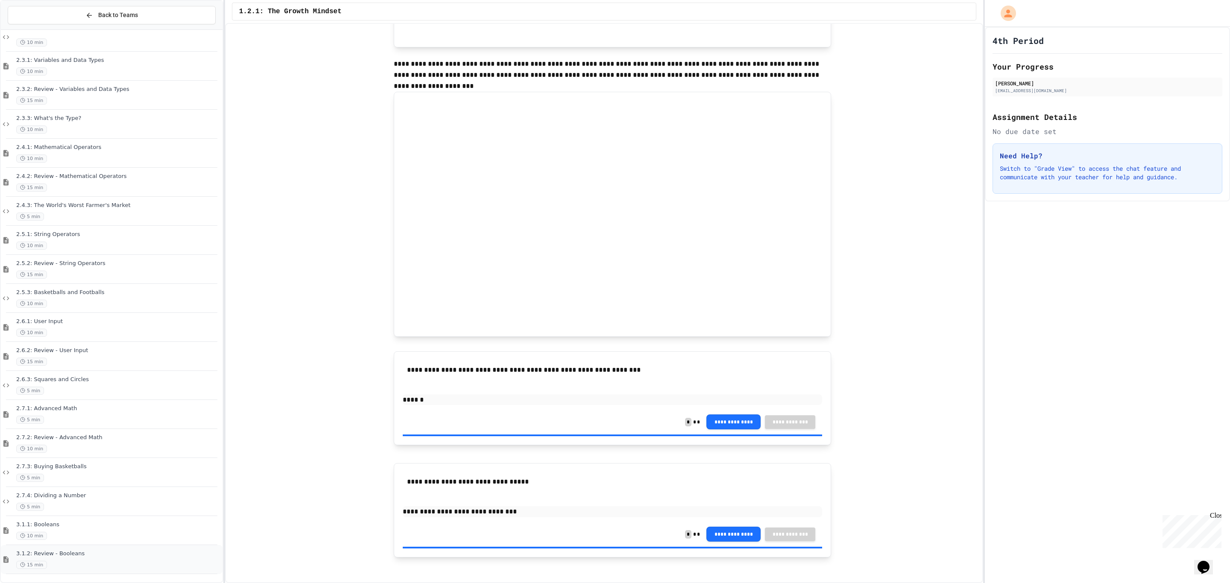 This screenshot has width=1230, height=583. I want to click on span: 2.7.3: Buying Basketballs, so click(118, 467).